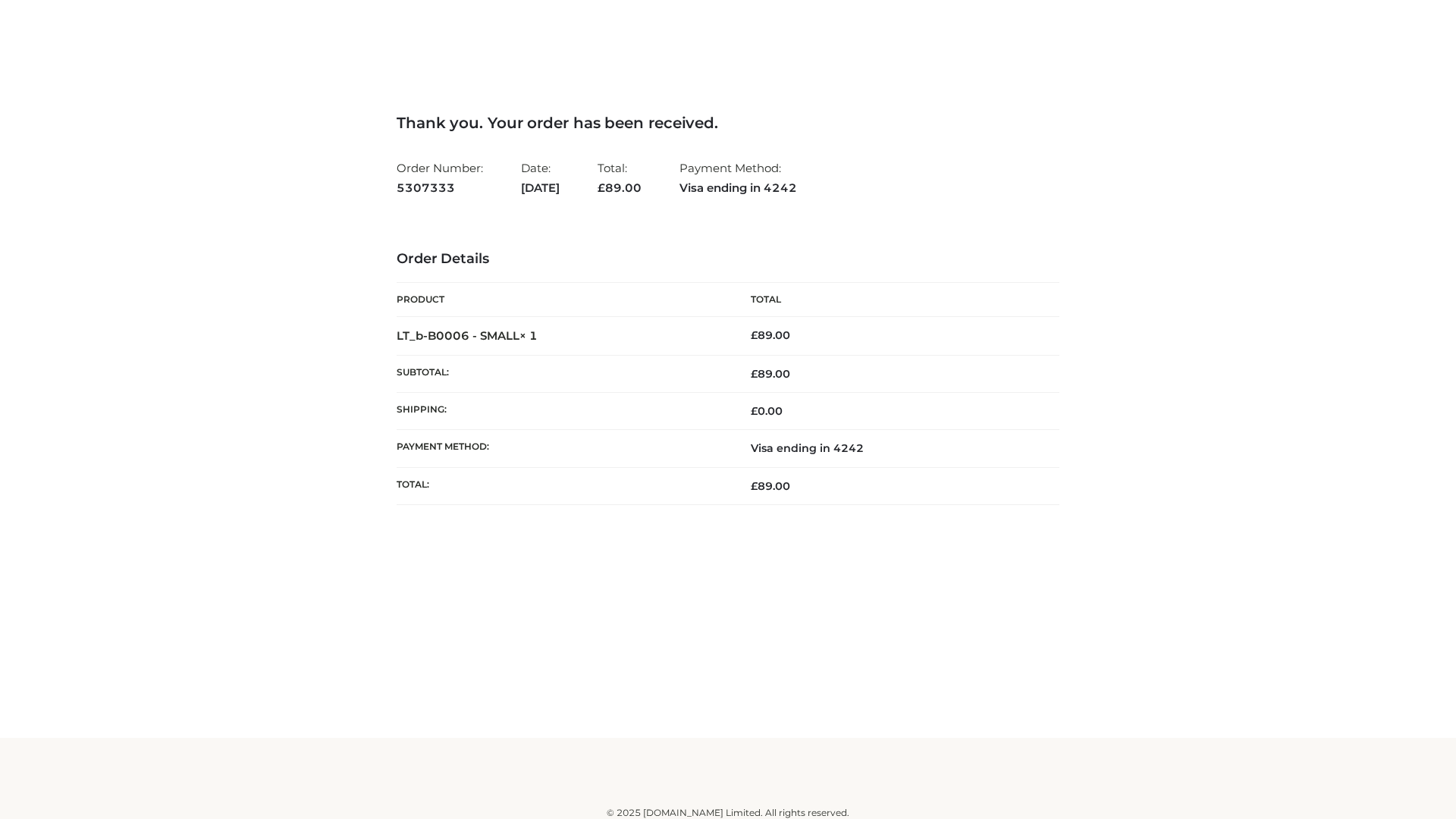  Describe the element at coordinates (893, 448) in the screenshot. I see `td: Visa ending in 4242` at that location.